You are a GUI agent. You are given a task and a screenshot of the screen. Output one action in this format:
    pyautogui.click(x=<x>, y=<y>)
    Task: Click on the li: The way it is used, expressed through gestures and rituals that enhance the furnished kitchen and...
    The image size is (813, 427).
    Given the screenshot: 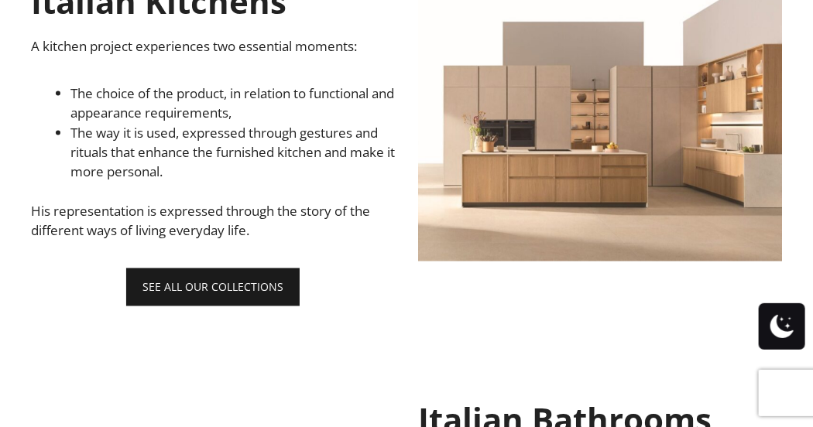 What is the action you would take?
    pyautogui.click(x=232, y=152)
    